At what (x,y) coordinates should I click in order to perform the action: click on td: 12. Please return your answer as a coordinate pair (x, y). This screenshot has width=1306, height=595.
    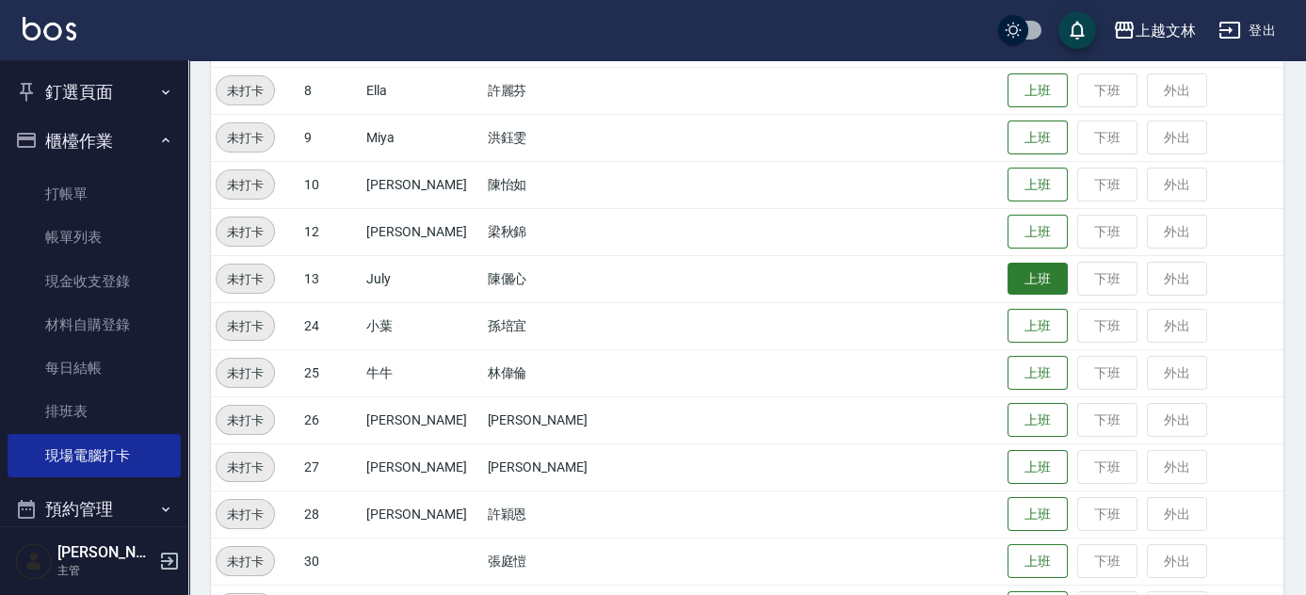
    Looking at the image, I should click on (331, 232).